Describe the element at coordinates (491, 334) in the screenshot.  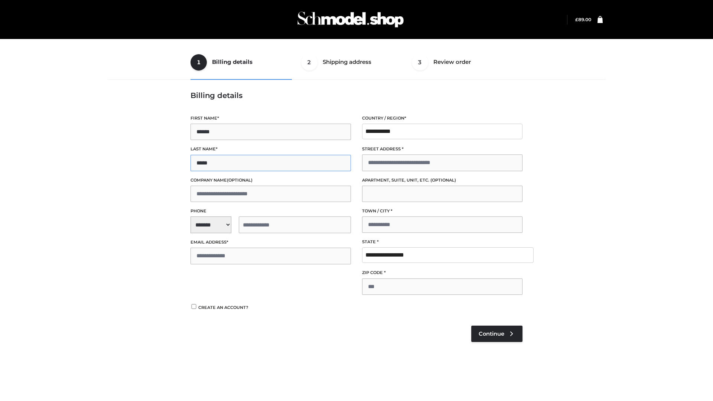
I see `span: Continue` at that location.